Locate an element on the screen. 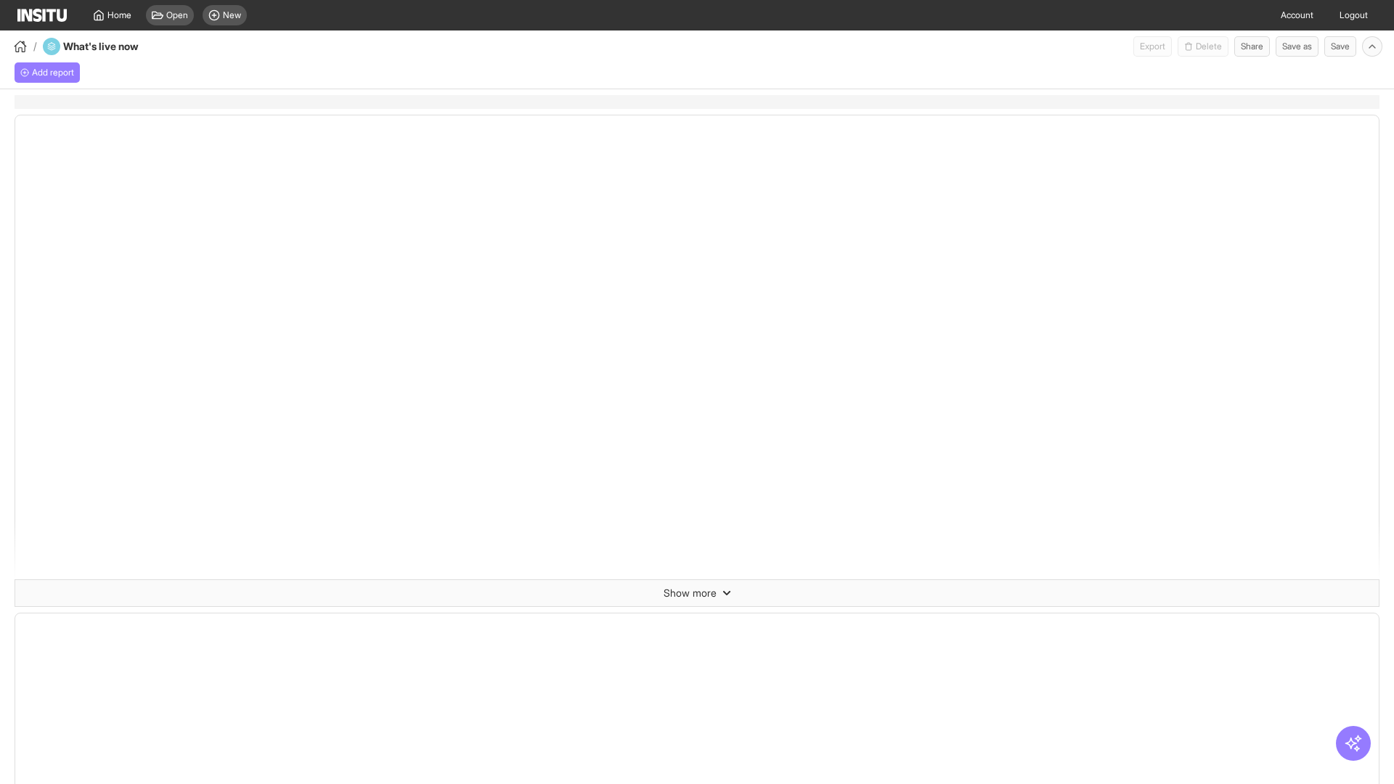 The height and width of the screenshot is (784, 1394). button: Save is located at coordinates (1341, 46).